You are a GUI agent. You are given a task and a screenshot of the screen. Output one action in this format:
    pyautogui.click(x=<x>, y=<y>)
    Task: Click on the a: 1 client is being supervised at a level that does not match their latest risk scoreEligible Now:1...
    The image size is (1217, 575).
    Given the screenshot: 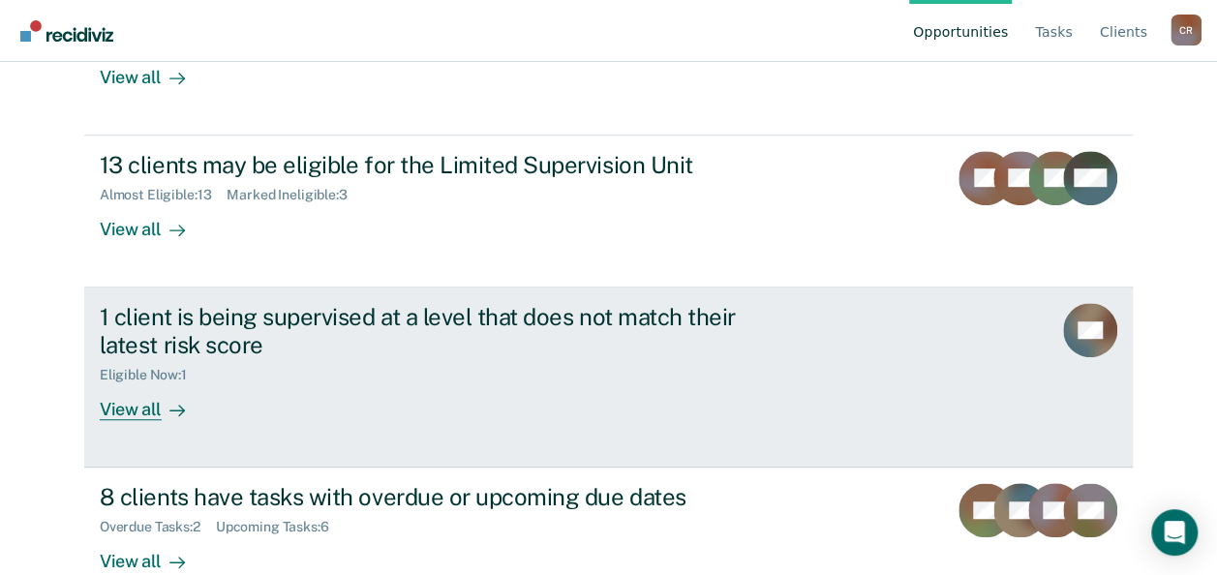 What is the action you would take?
    pyautogui.click(x=608, y=378)
    